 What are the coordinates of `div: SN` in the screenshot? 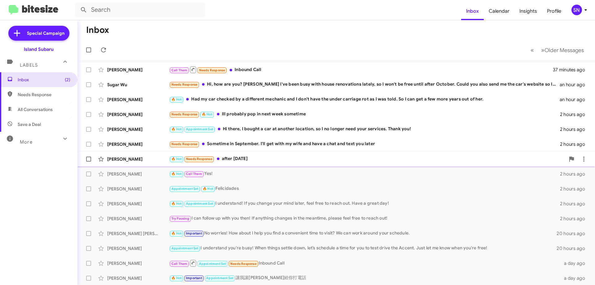 It's located at (576, 10).